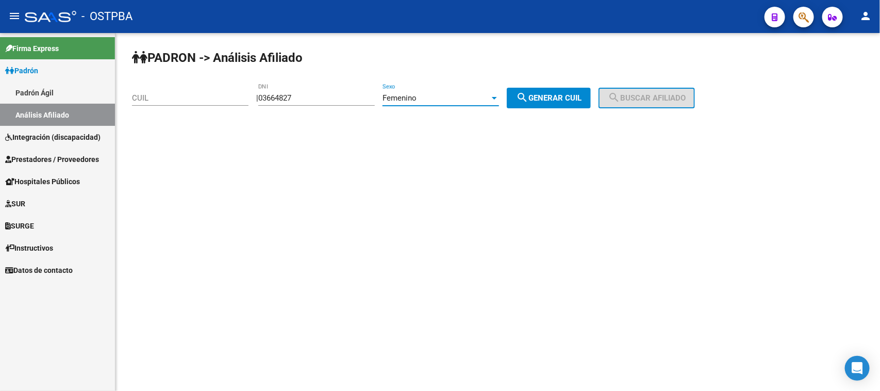 The width and height of the screenshot is (880, 391). Describe the element at coordinates (646, 98) in the screenshot. I see `button: Buscar afiliado` at that location.